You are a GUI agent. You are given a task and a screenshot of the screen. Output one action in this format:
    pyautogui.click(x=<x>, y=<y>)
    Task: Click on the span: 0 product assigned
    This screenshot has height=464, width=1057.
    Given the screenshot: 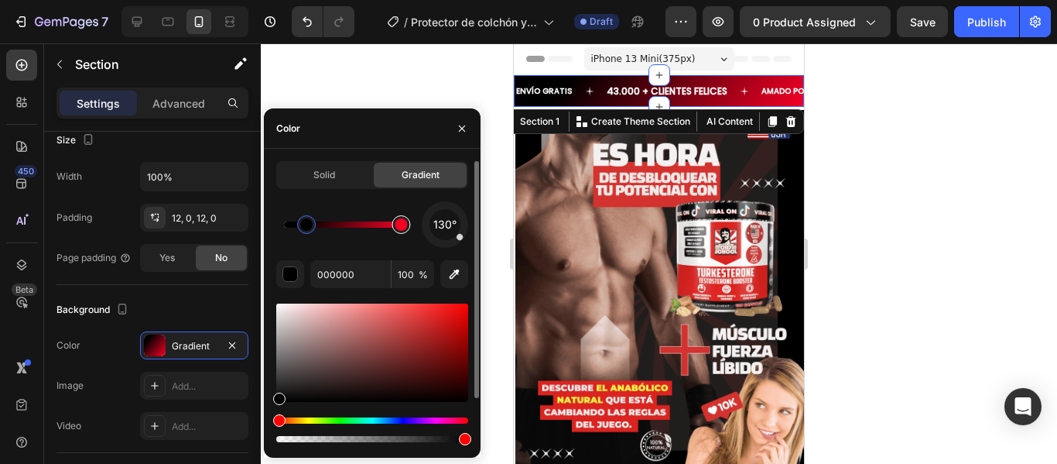 What is the action you would take?
    pyautogui.click(x=804, y=22)
    